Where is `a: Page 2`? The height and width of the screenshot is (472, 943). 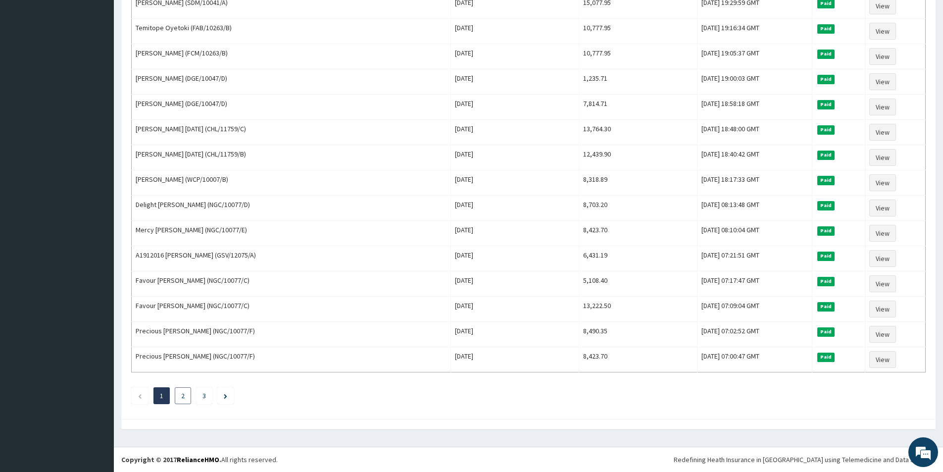
a: Page 2 is located at coordinates (183, 396).